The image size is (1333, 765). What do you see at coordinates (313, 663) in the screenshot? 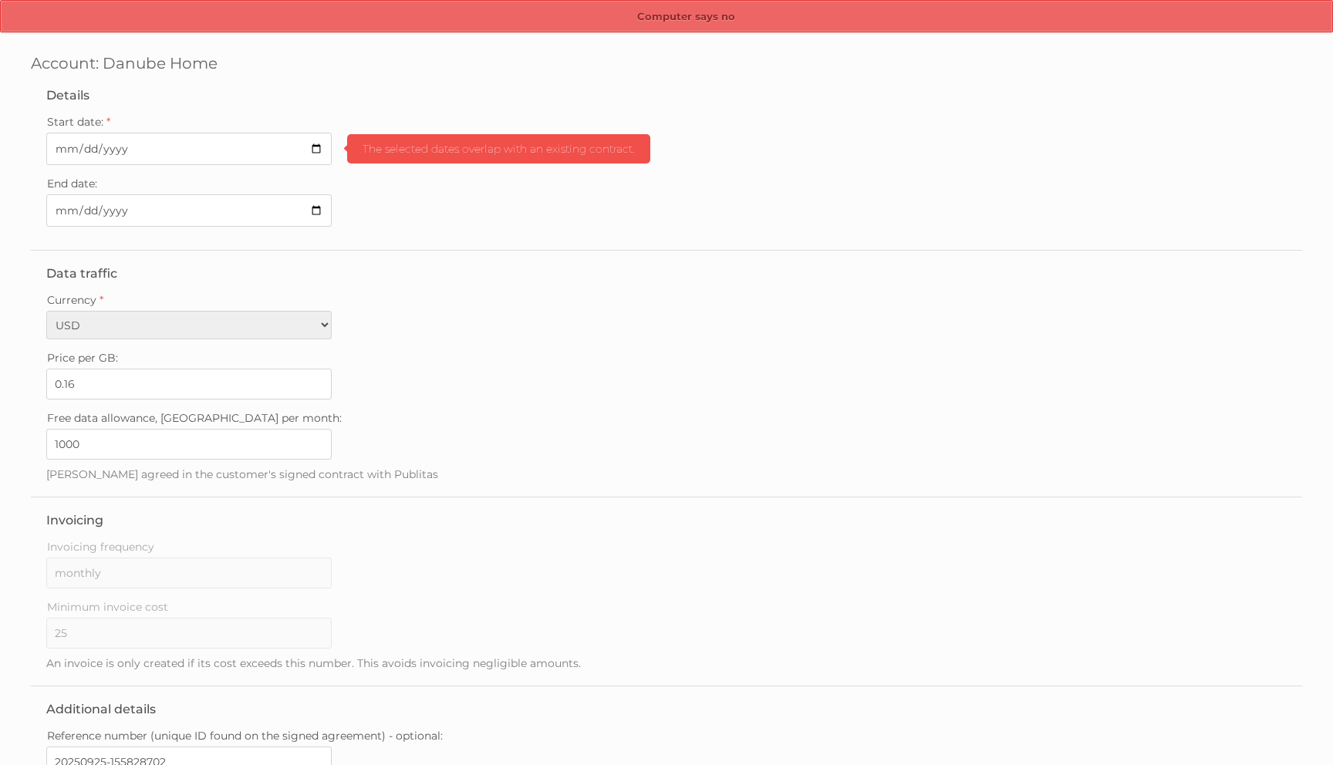
I see `span: An invoice is only created if its cost exceeds this number. This avoids invoicing negligible amou...` at bounding box center [313, 663].